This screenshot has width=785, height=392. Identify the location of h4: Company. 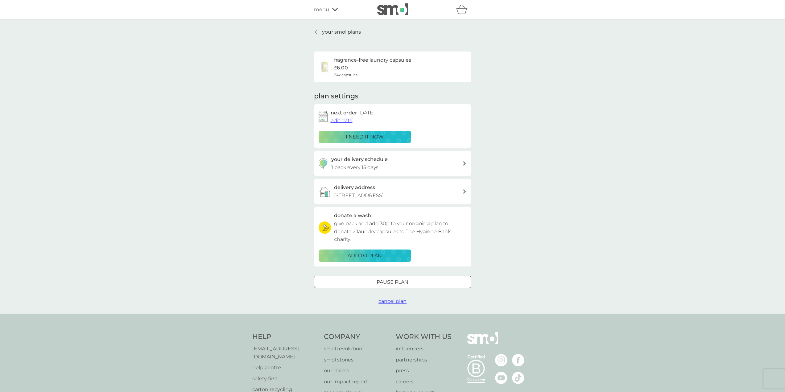
(357, 337).